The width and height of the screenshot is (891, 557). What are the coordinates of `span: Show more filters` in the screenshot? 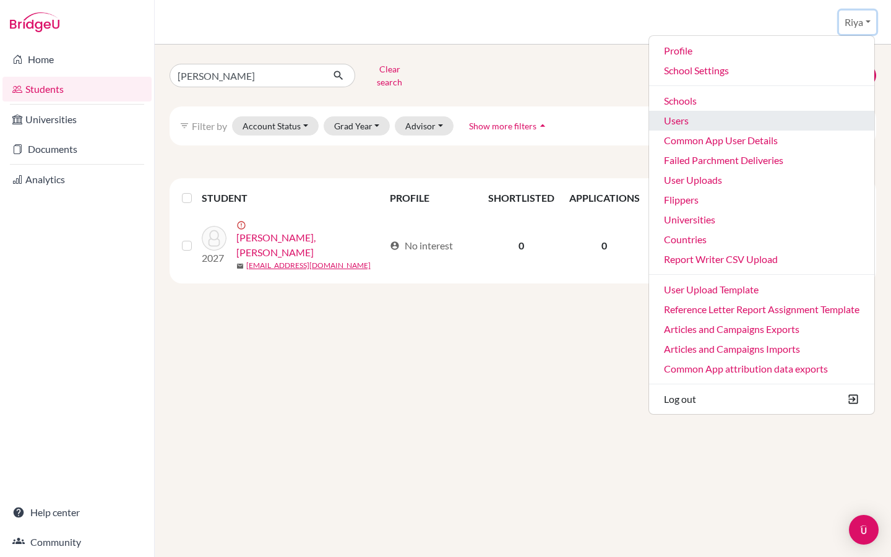 It's located at (502, 126).